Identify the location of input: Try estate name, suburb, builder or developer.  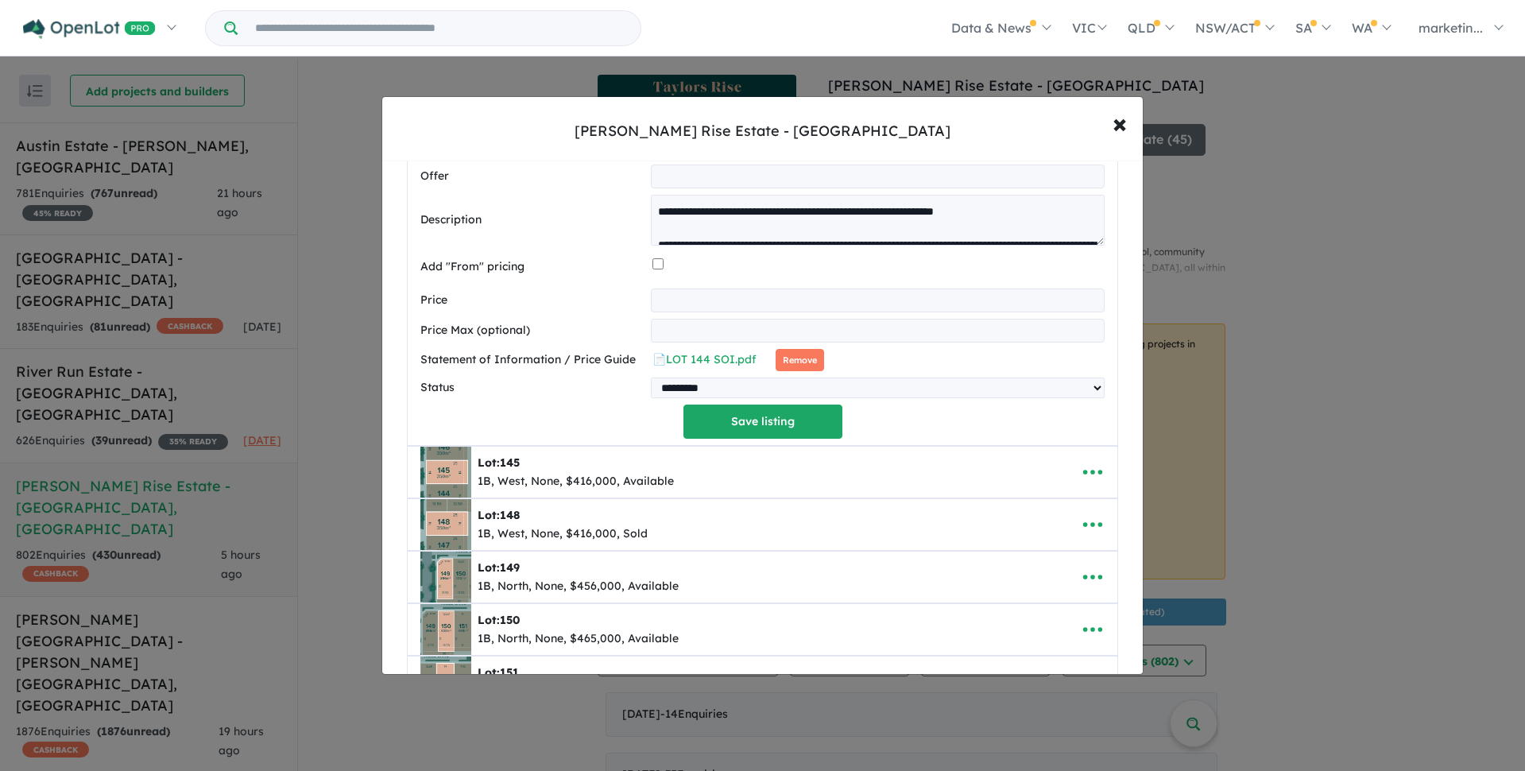
(439, 28).